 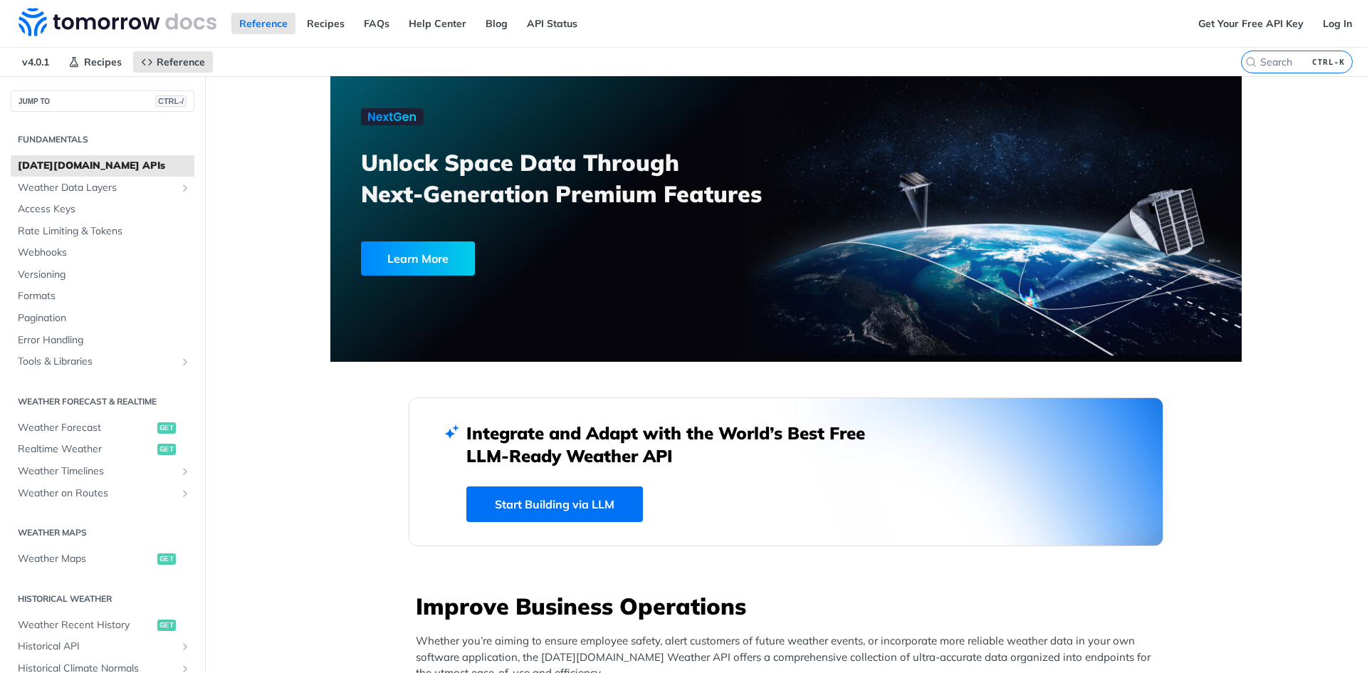 I want to click on kbd: CTRL-K, so click(x=1329, y=62).